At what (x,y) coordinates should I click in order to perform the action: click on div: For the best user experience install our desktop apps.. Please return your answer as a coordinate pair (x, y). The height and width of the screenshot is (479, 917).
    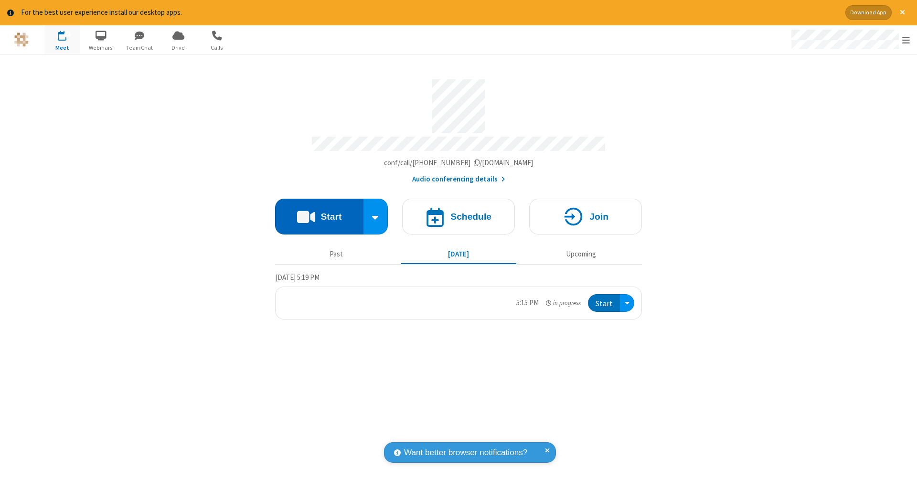
    Looking at the image, I should click on (429, 12).